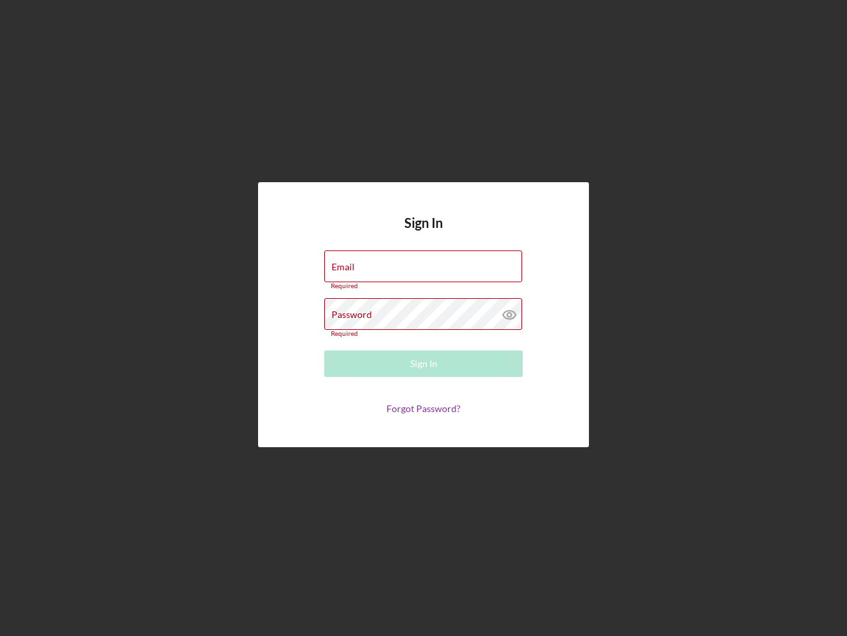  I want to click on h4: Sign In, so click(424, 232).